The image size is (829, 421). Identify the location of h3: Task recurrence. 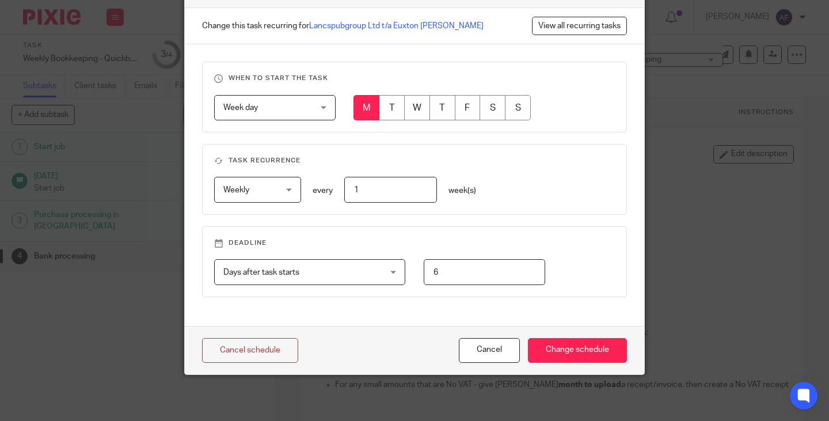
(414, 161).